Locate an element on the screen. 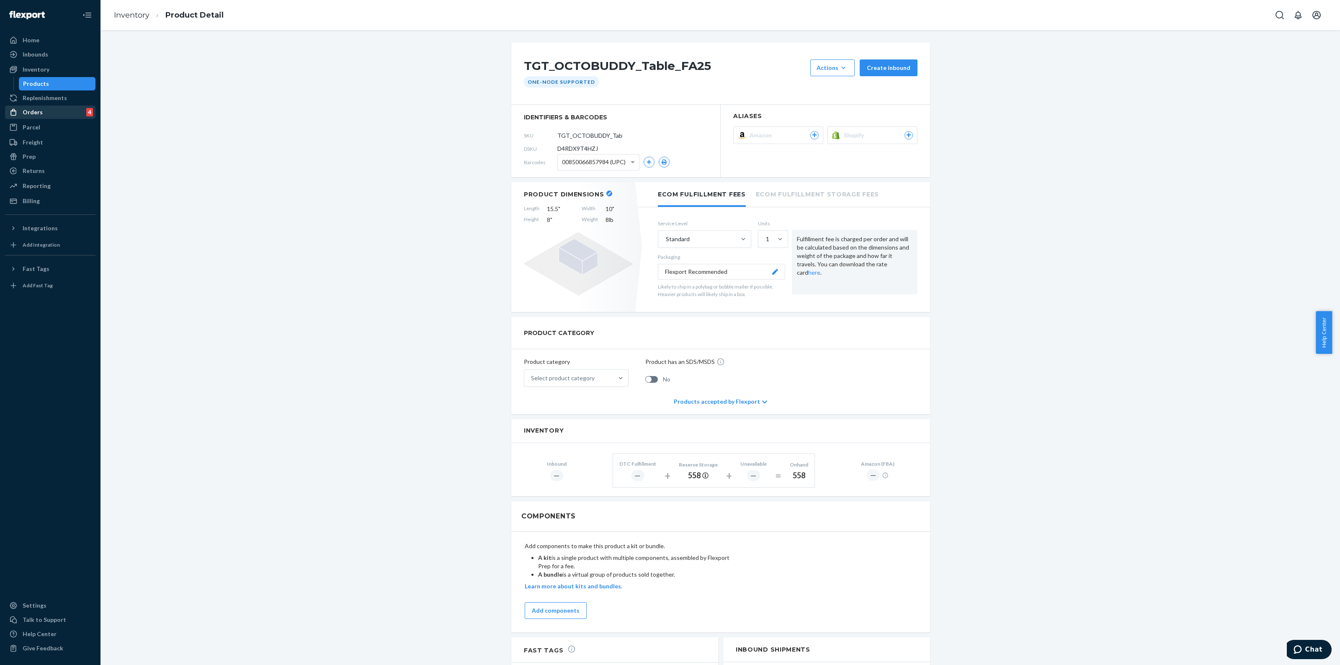 Image resolution: width=1340 pixels, height=665 pixels. button: Integrations is located at coordinates (50, 228).